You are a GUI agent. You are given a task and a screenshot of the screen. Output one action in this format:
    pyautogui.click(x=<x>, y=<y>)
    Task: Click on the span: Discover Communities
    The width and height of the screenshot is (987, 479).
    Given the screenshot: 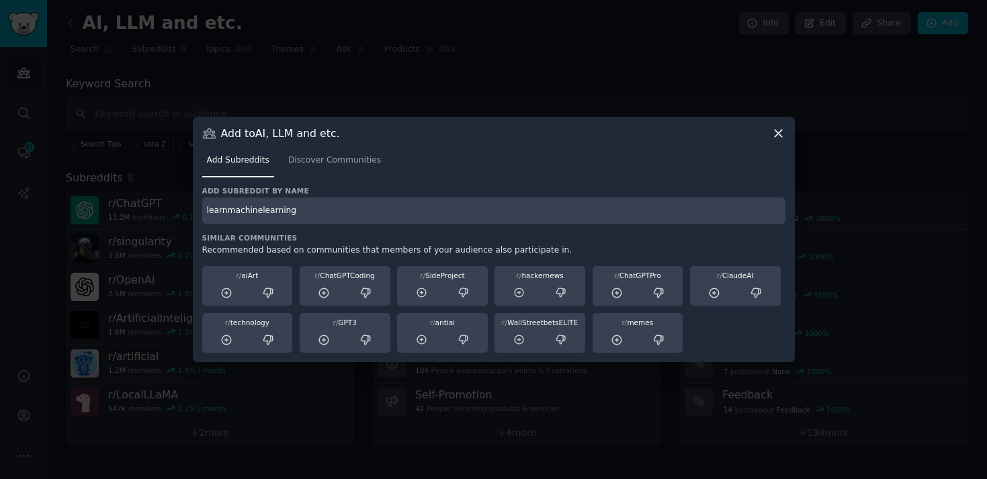 What is the action you would take?
    pyautogui.click(x=335, y=161)
    